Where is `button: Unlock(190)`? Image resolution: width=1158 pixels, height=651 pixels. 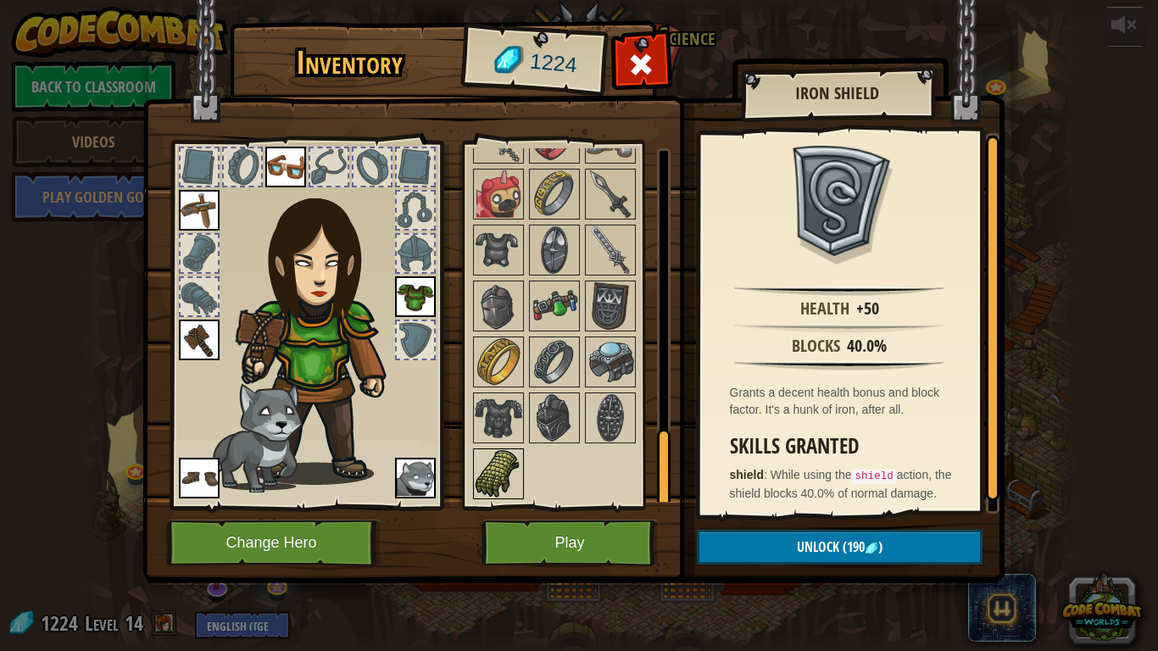
button: Unlock(190) is located at coordinates (840, 547).